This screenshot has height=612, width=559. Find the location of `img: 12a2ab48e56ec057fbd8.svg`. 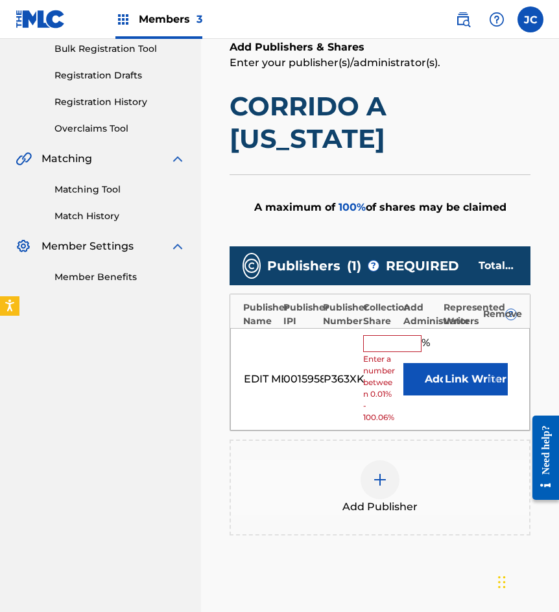

img: 12a2ab48e56ec057fbd8.svg is located at coordinates (494, 379).